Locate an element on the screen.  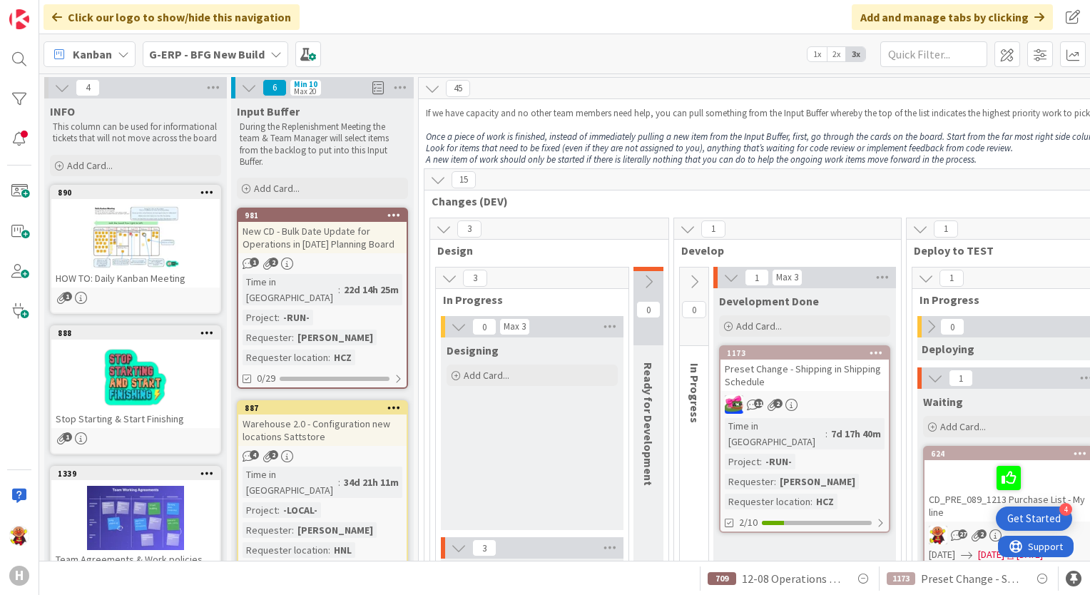
div: 709 is located at coordinates (722, 579).